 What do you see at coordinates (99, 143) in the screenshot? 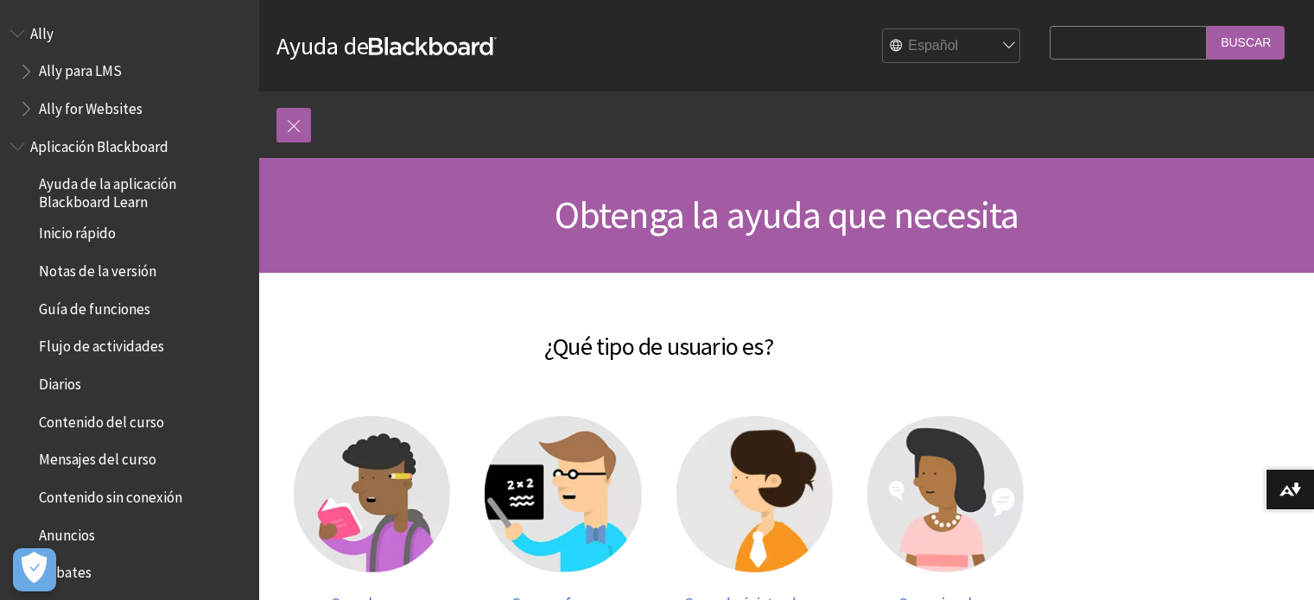
I see `span: Aplicación Blackboard` at bounding box center [99, 143].